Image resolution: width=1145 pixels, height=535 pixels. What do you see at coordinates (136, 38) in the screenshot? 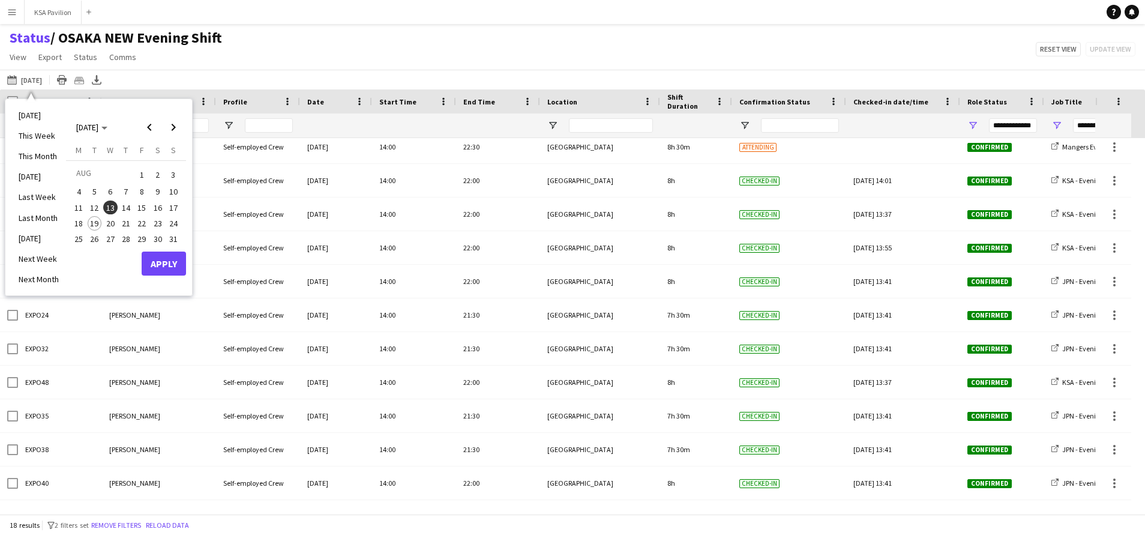
I see `span: OSAKA NEW Evening Shift` at bounding box center [136, 38].